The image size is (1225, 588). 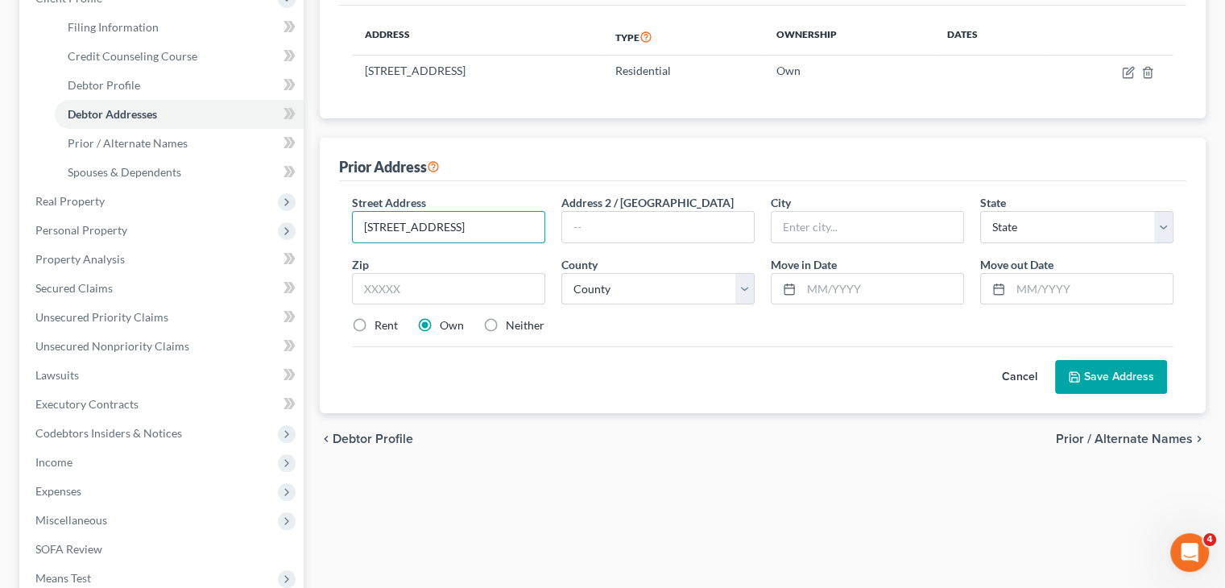 What do you see at coordinates (163, 404) in the screenshot?
I see `a: Executory Contracts` at bounding box center [163, 404].